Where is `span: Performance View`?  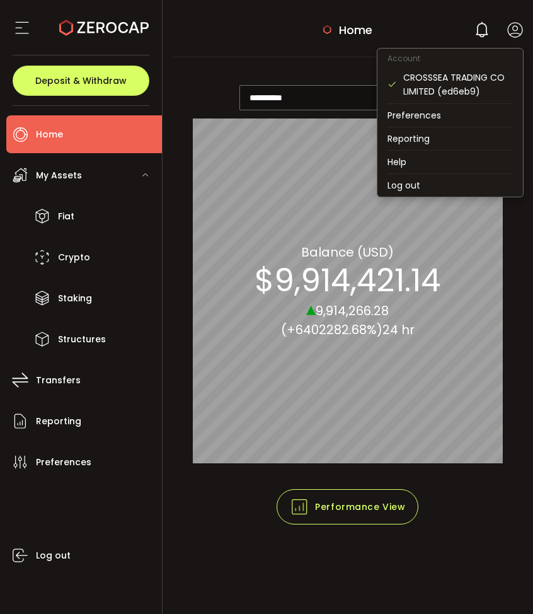
span: Performance View is located at coordinates (347, 507).